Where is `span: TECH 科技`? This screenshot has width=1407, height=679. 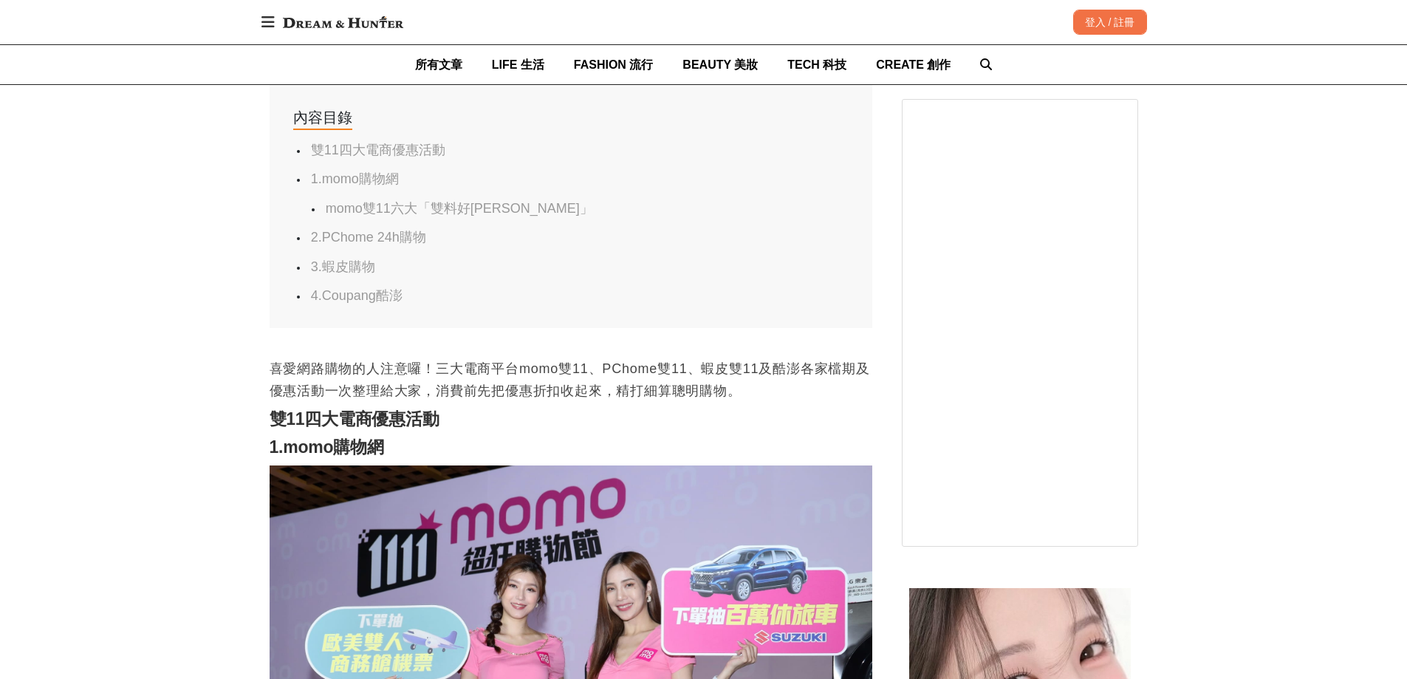
span: TECH 科技 is located at coordinates (817, 64).